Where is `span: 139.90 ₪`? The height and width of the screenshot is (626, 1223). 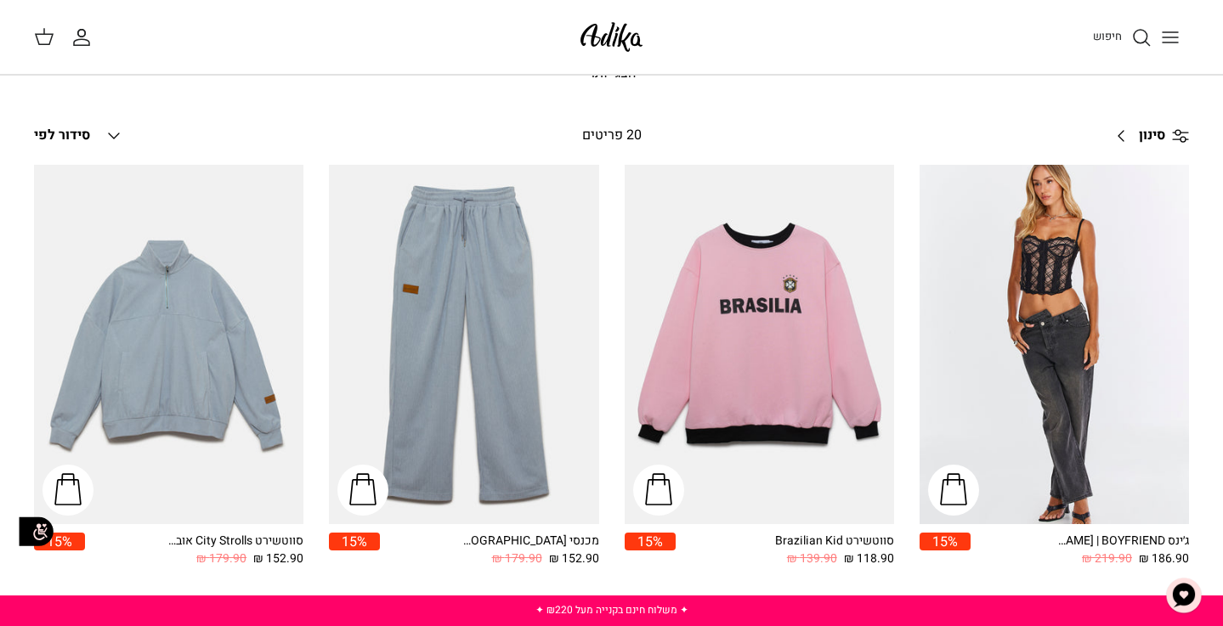 span: 139.90 ₪ is located at coordinates (812, 559).